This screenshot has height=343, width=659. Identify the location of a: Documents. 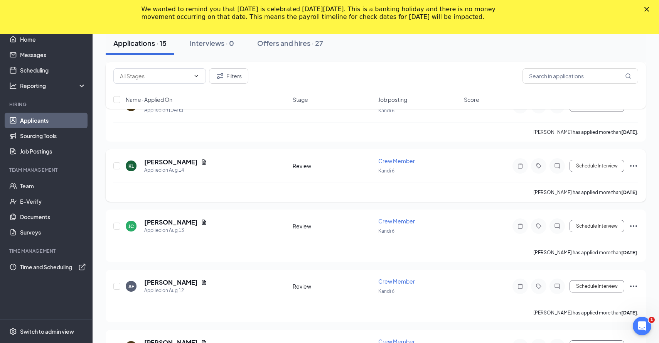
(53, 217).